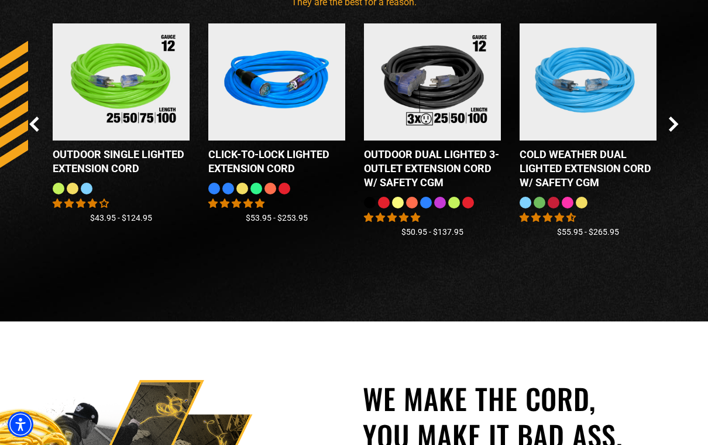 This screenshot has width=708, height=445. I want to click on div: $50.95 - $137.95, so click(433, 232).